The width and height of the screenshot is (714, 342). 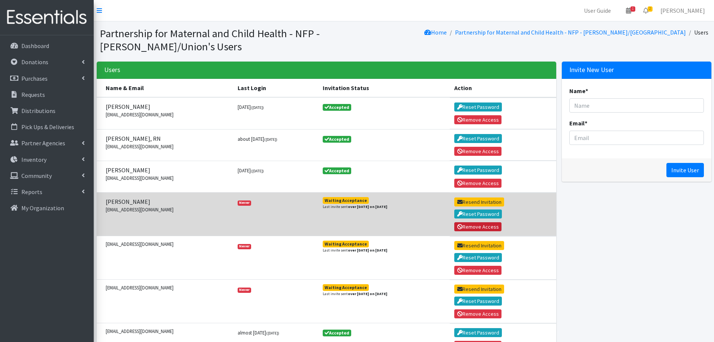 I want to click on a: Distributions, so click(x=47, y=111).